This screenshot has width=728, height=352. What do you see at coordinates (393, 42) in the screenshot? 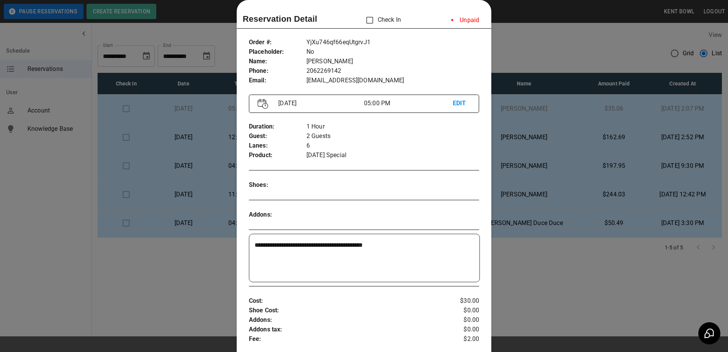
I see `p: YjXu746qf66eqUtgrvJ1` at bounding box center [393, 42].